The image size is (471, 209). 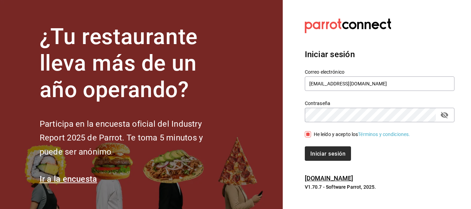 What do you see at coordinates (328, 154) in the screenshot?
I see `button: Iniciar sesión` at bounding box center [328, 154].